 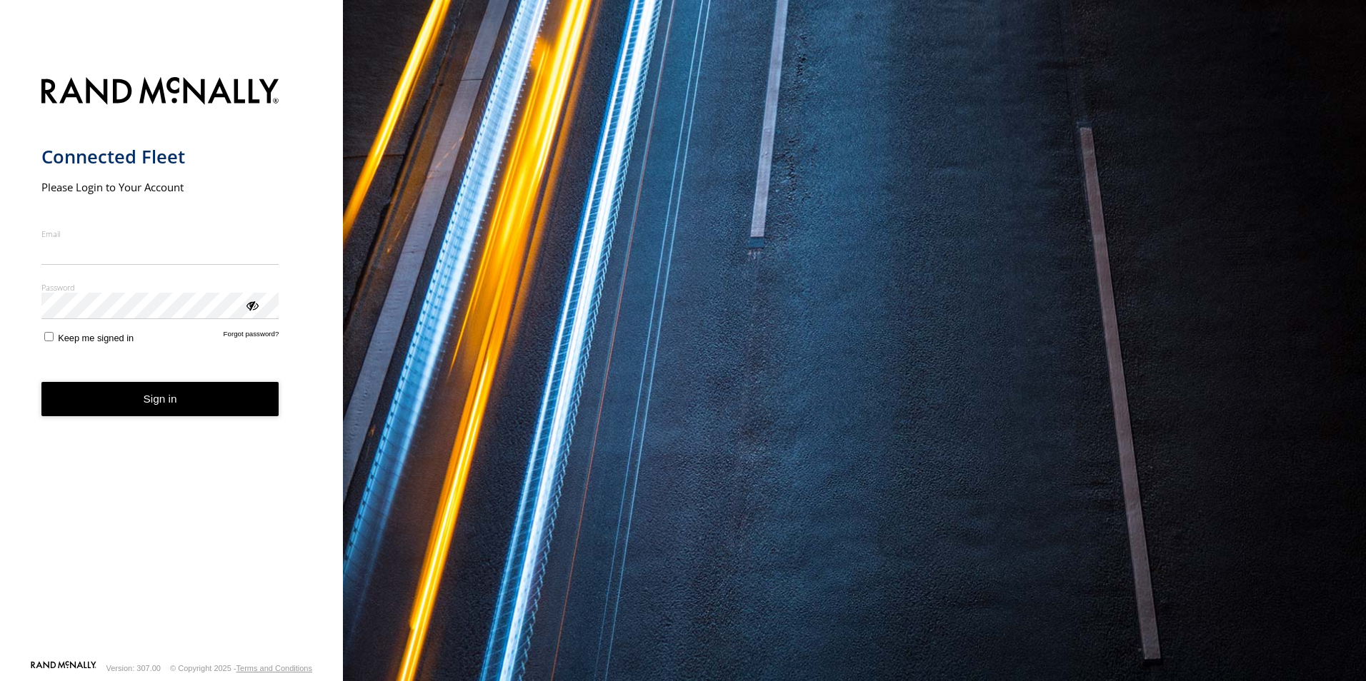 What do you see at coordinates (274, 669) in the screenshot?
I see `a: Terms and Conditions` at bounding box center [274, 669].